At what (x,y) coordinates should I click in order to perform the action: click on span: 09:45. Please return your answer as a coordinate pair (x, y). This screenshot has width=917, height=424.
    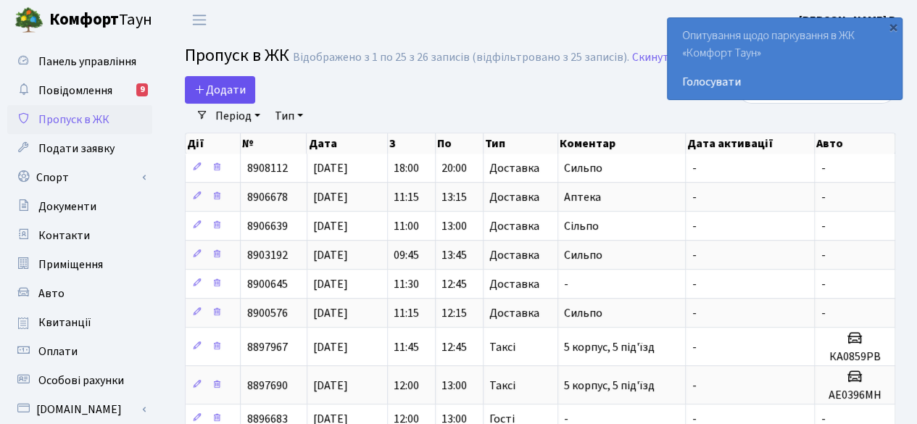
    Looking at the image, I should click on (406, 255).